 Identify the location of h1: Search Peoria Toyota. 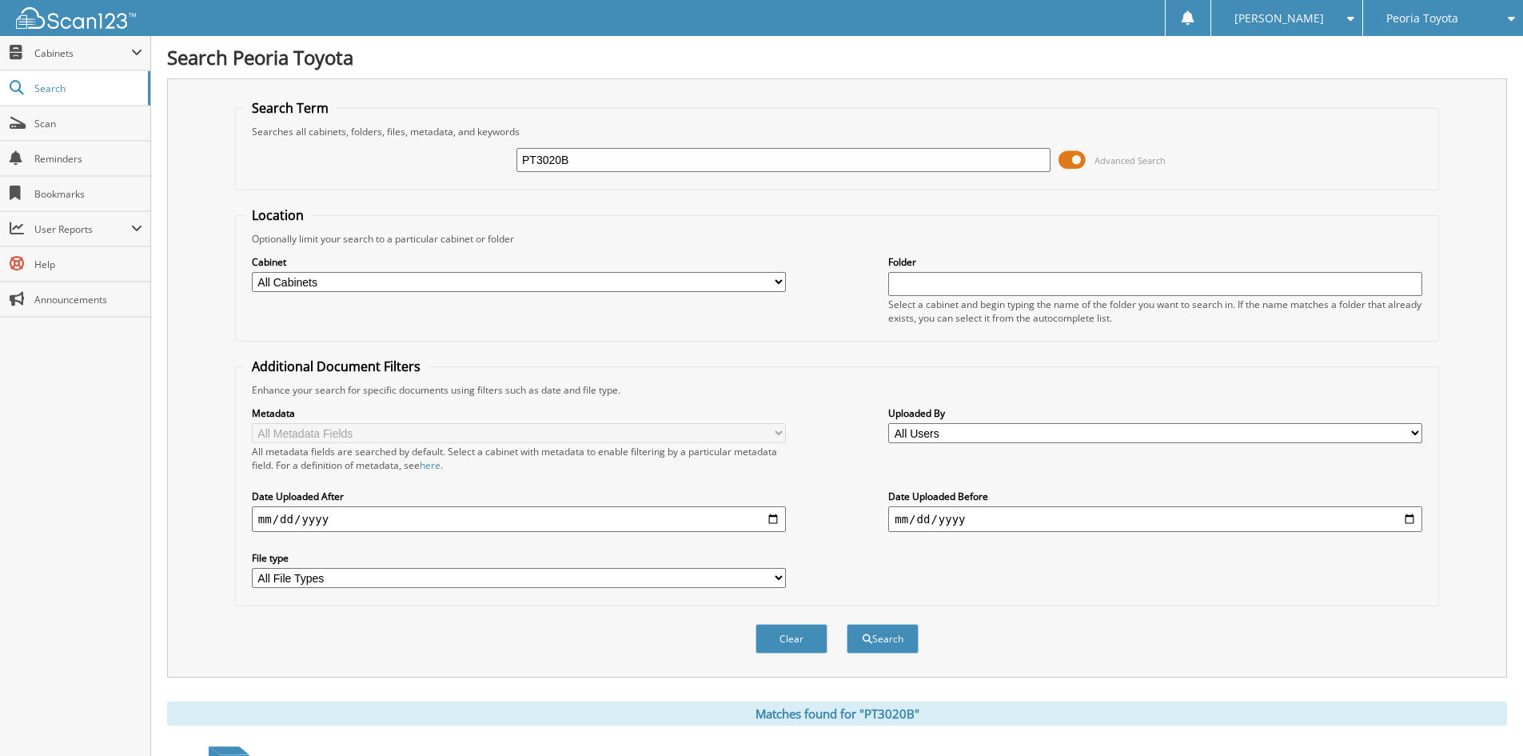
(837, 57).